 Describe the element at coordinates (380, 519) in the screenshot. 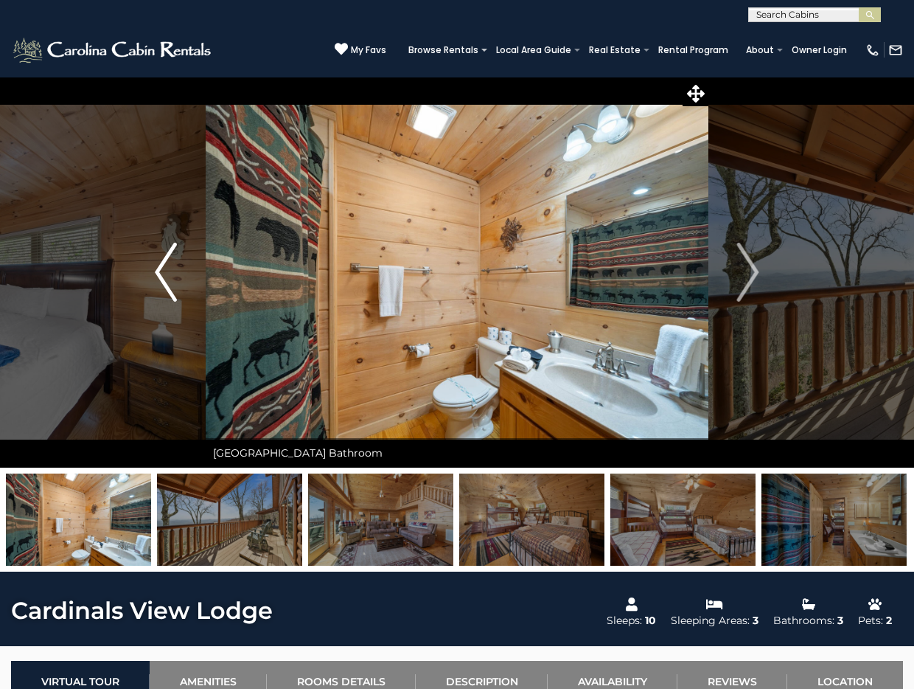

I see `img: 168440659` at that location.